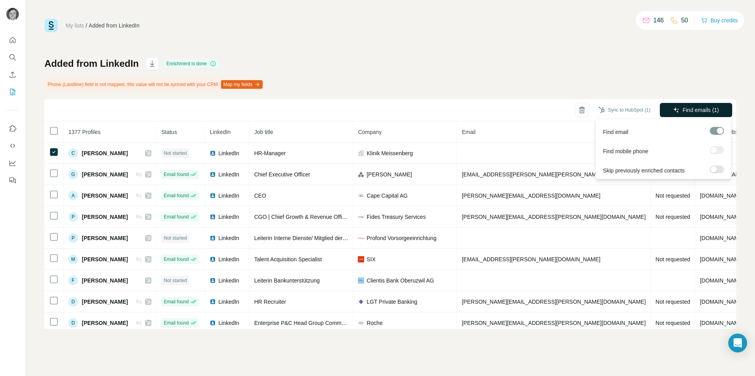 This screenshot has width=755, height=376. What do you see at coordinates (75, 26) in the screenshot?
I see `a: My lists` at bounding box center [75, 26].